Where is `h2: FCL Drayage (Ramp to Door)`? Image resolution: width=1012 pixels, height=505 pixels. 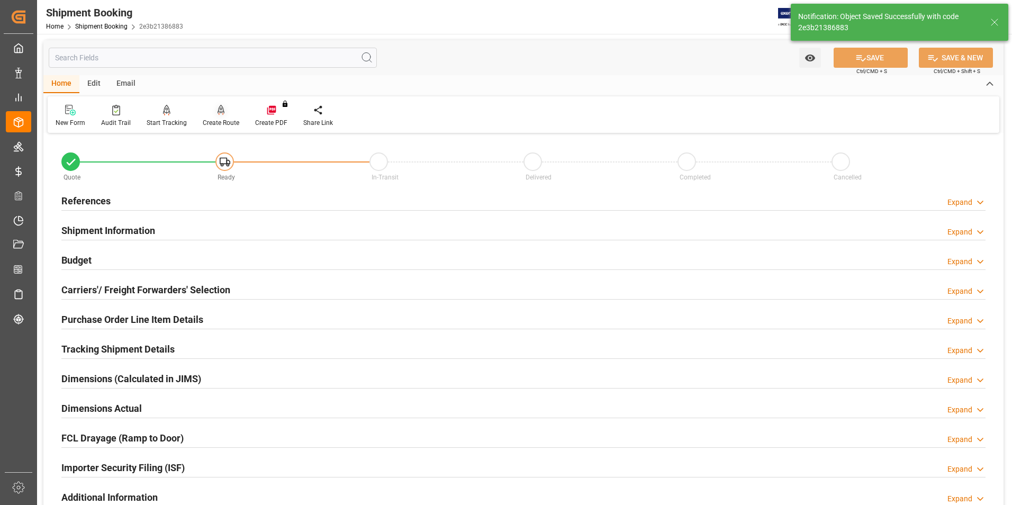 h2: FCL Drayage (Ramp to Door) is located at coordinates (122, 438).